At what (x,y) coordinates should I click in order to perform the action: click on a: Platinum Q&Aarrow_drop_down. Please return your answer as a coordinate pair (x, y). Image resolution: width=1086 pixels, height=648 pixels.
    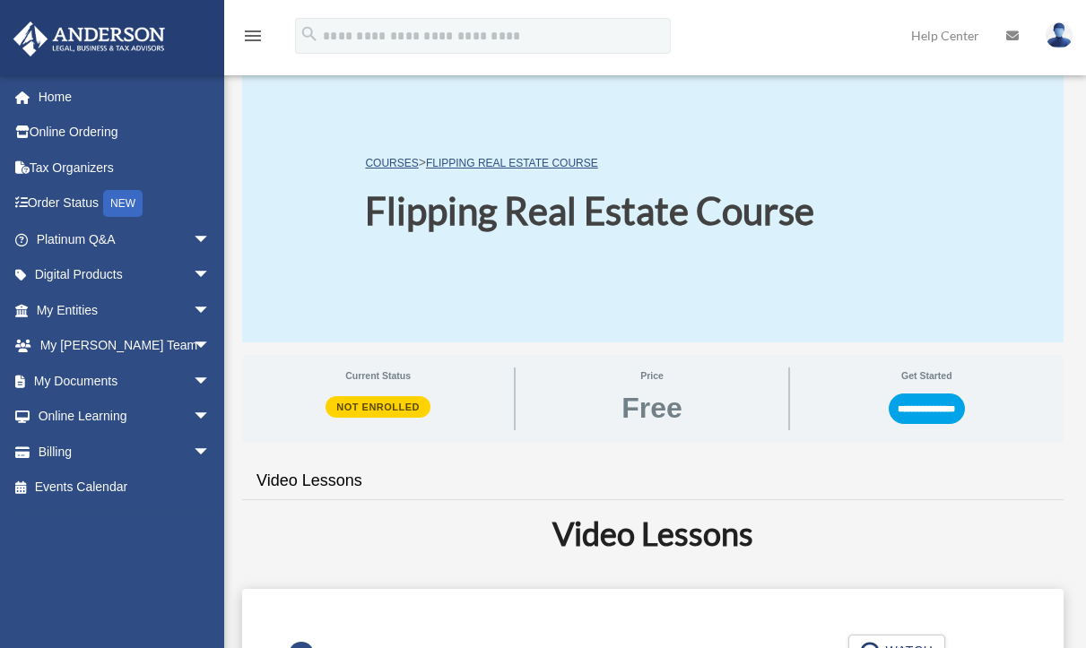
    Looking at the image, I should click on (125, 239).